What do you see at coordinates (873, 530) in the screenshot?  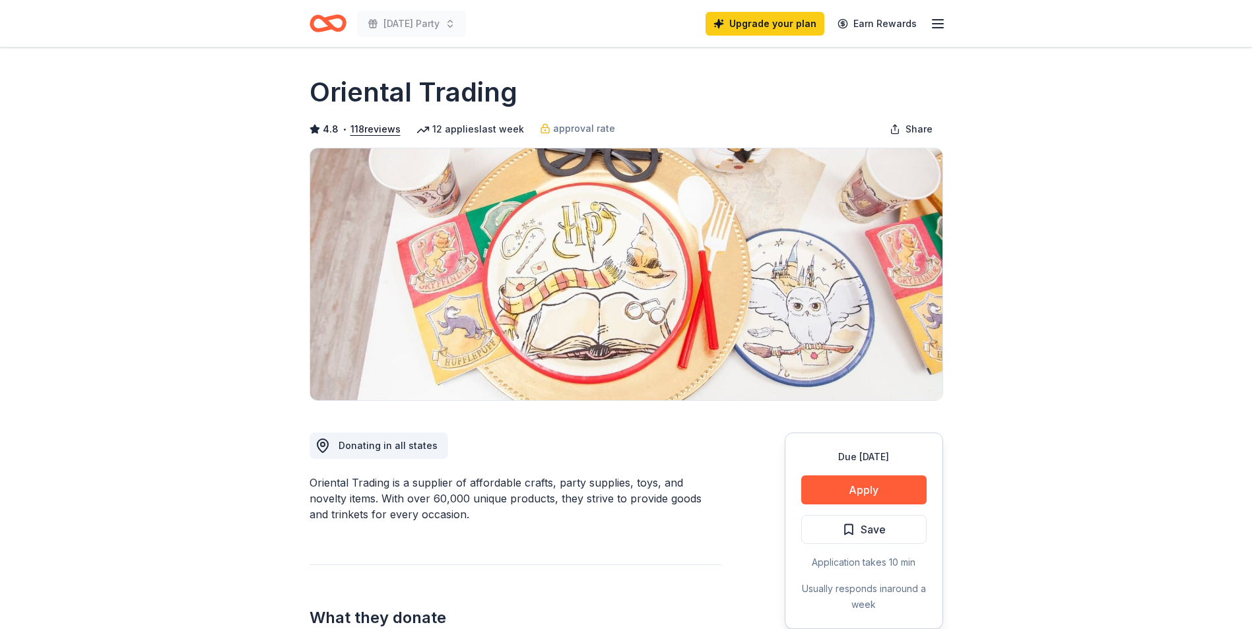 I see `span: Save` at bounding box center [873, 530].